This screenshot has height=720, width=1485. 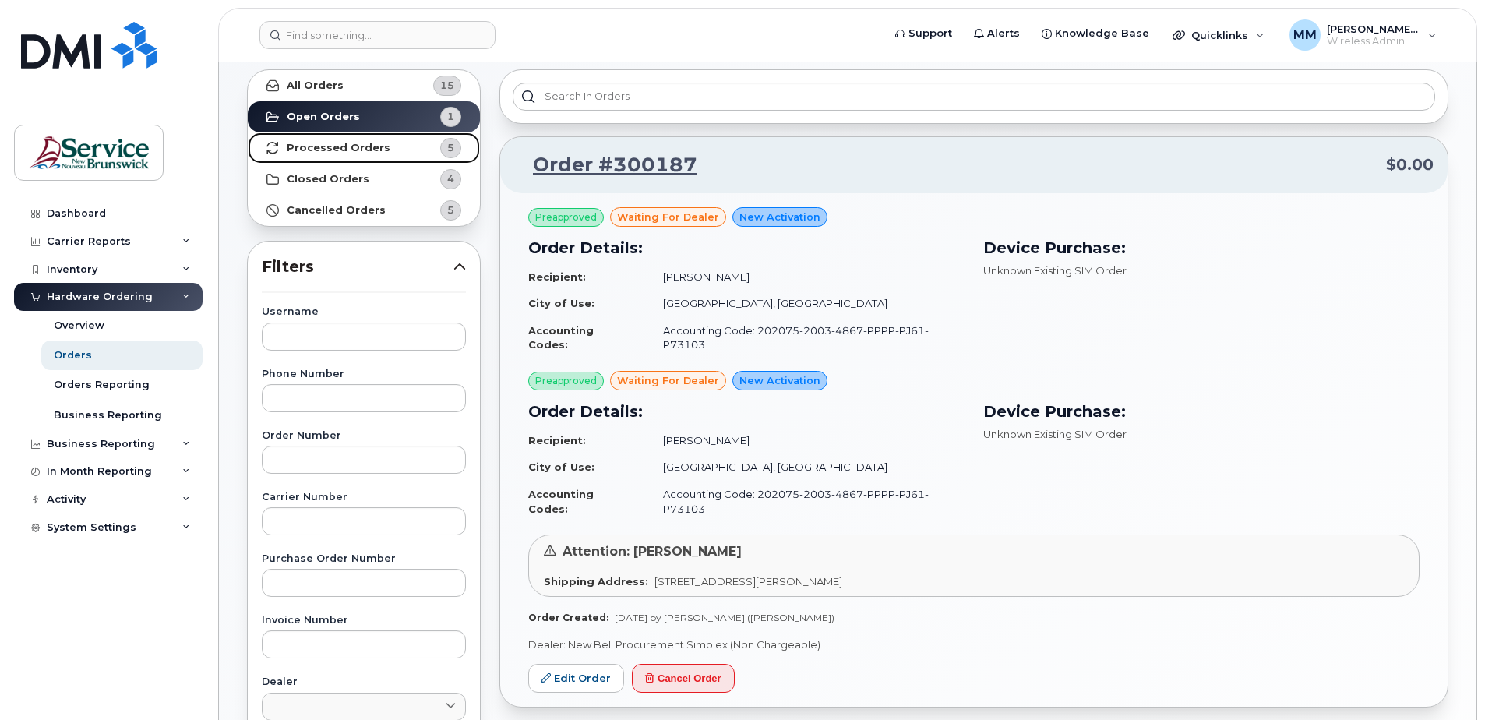 I want to click on span: MM, so click(x=1305, y=35).